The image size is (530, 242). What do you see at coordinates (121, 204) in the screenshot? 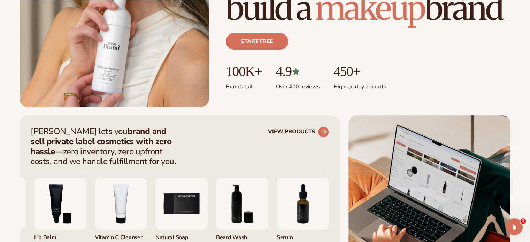
I see `img: Vitamin c cleanser.` at bounding box center [121, 204].